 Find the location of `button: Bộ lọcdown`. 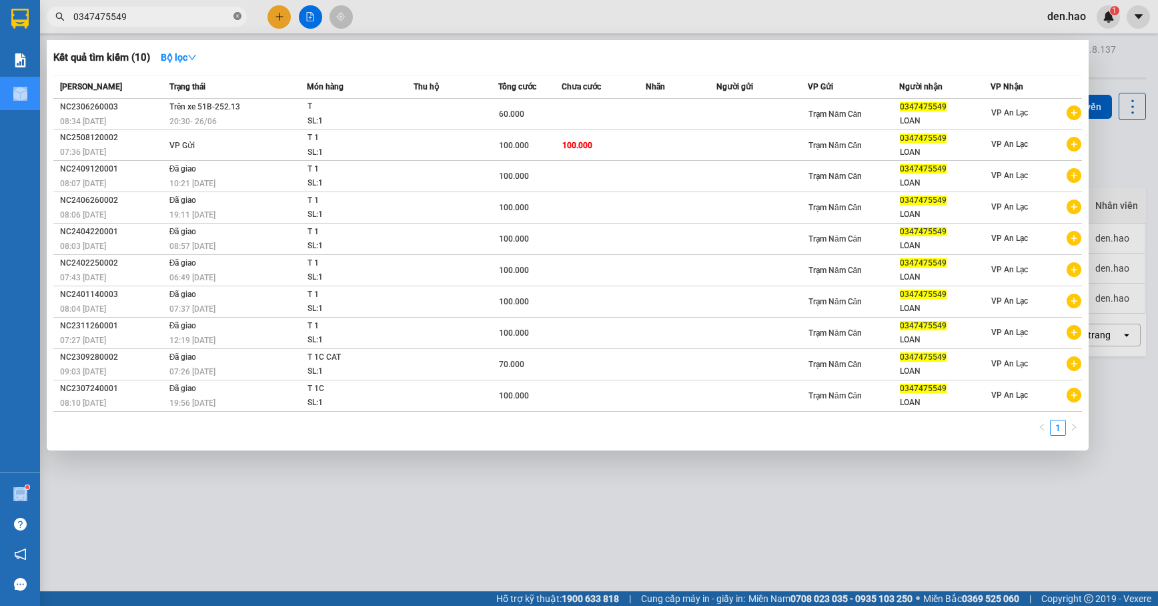

button: Bộ lọcdown is located at coordinates (179, 57).